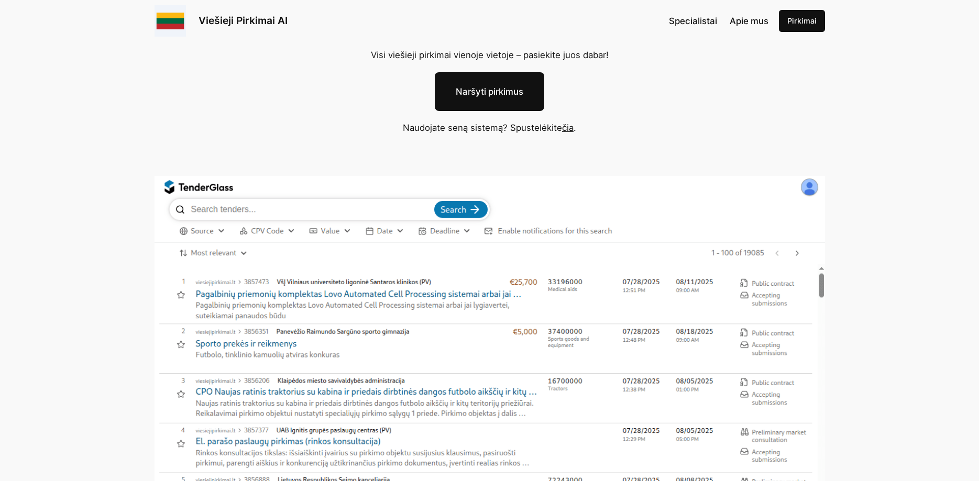 The width and height of the screenshot is (979, 481). Describe the element at coordinates (490, 128) in the screenshot. I see `p: Naudojate seną sistemą? Spustelėkite .` at that location.